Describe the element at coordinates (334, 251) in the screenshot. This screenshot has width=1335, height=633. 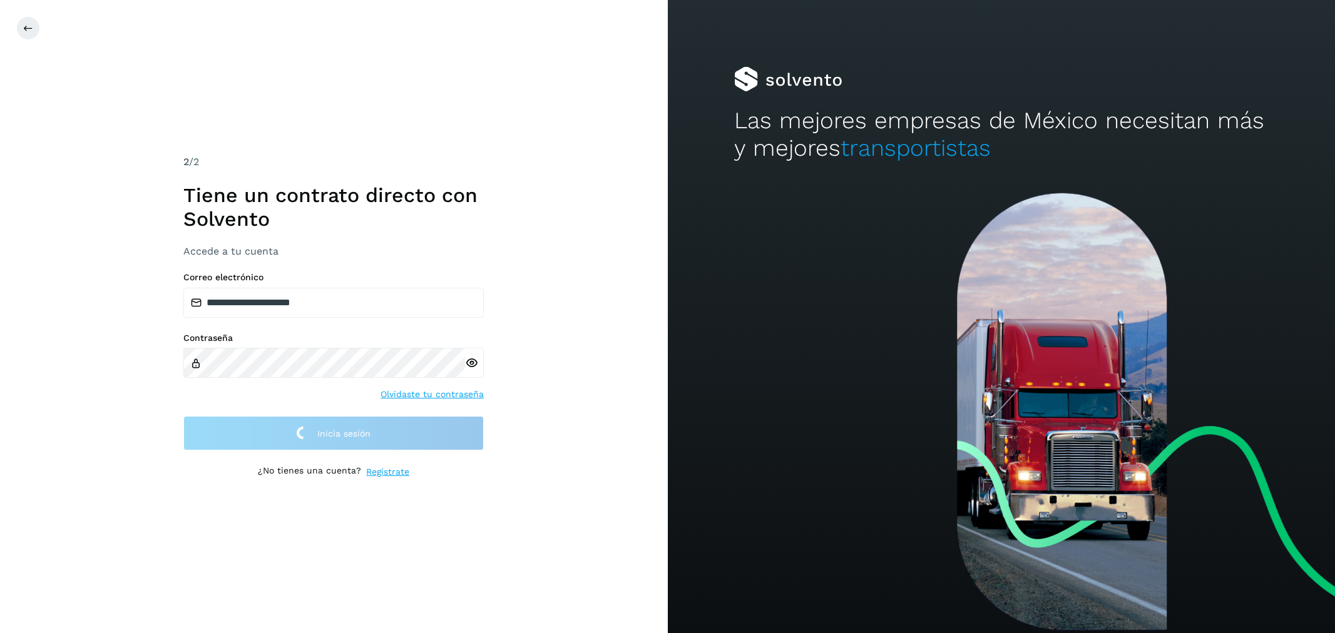
I see `h3: Accede a tu cuenta` at that location.